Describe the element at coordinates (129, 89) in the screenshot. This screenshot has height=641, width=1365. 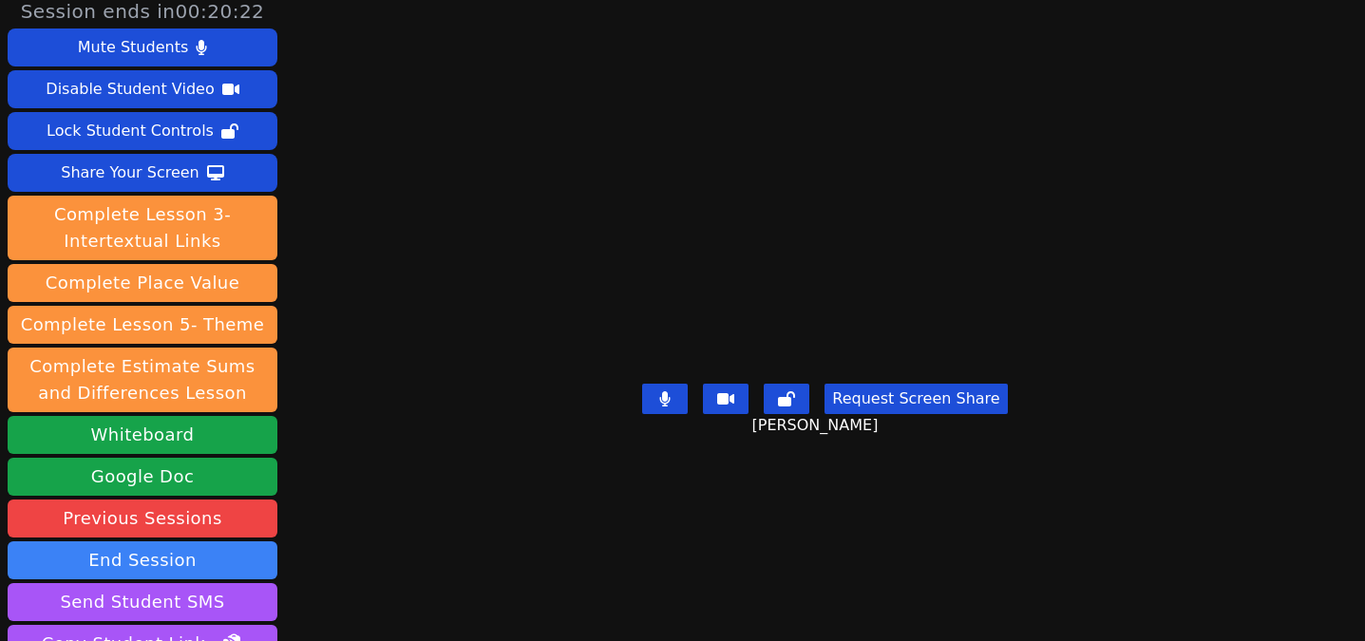
I see `div: Disable Student Video` at that location.